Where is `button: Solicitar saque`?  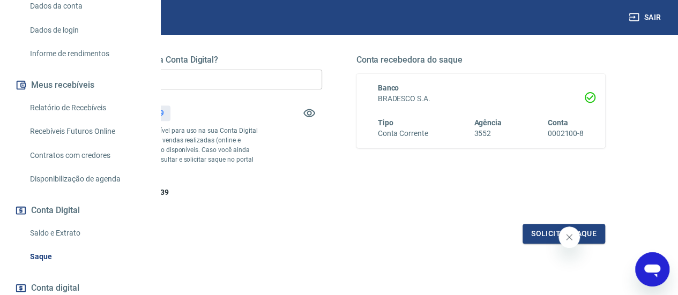 button: Solicitar saque is located at coordinates (564, 234).